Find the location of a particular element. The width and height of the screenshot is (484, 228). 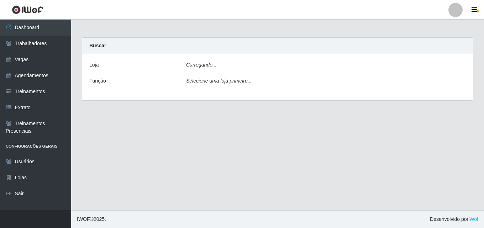

img: CoreUI Logo is located at coordinates (27, 10).